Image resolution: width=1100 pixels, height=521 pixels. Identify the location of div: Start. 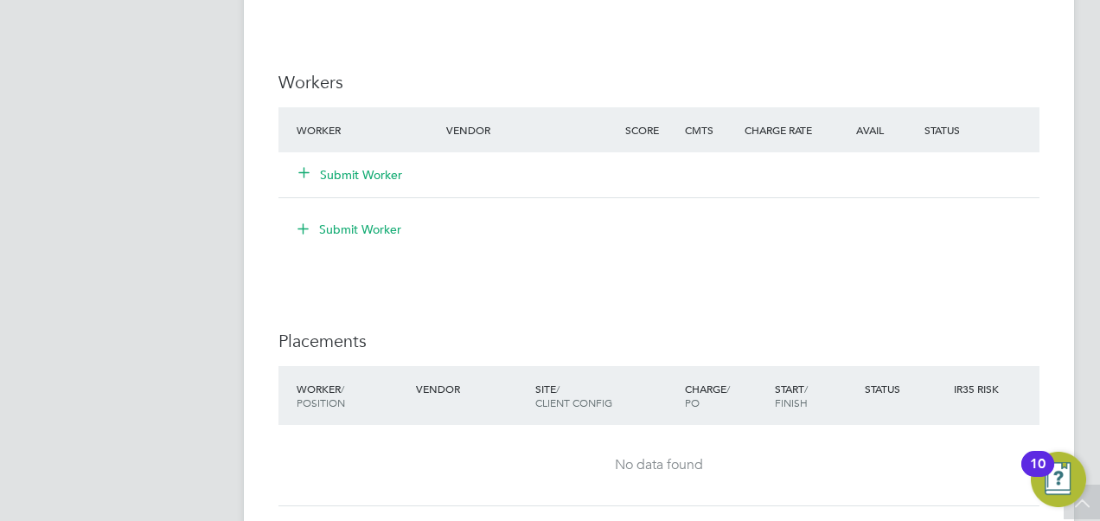
(816, 395).